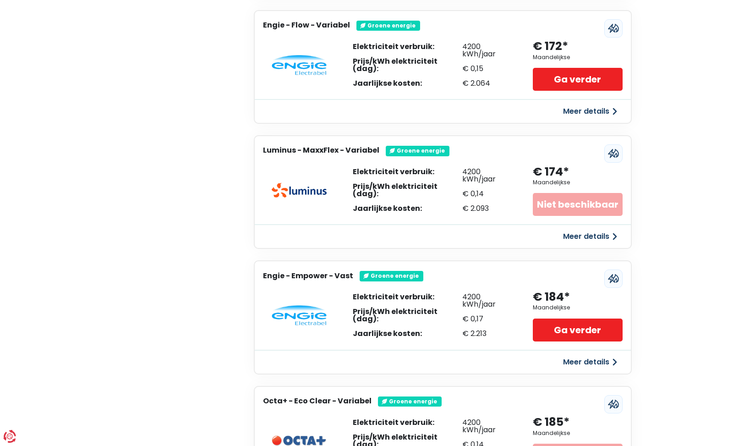  What do you see at coordinates (550, 46) in the screenshot?
I see `div: € 172*` at bounding box center [550, 46].